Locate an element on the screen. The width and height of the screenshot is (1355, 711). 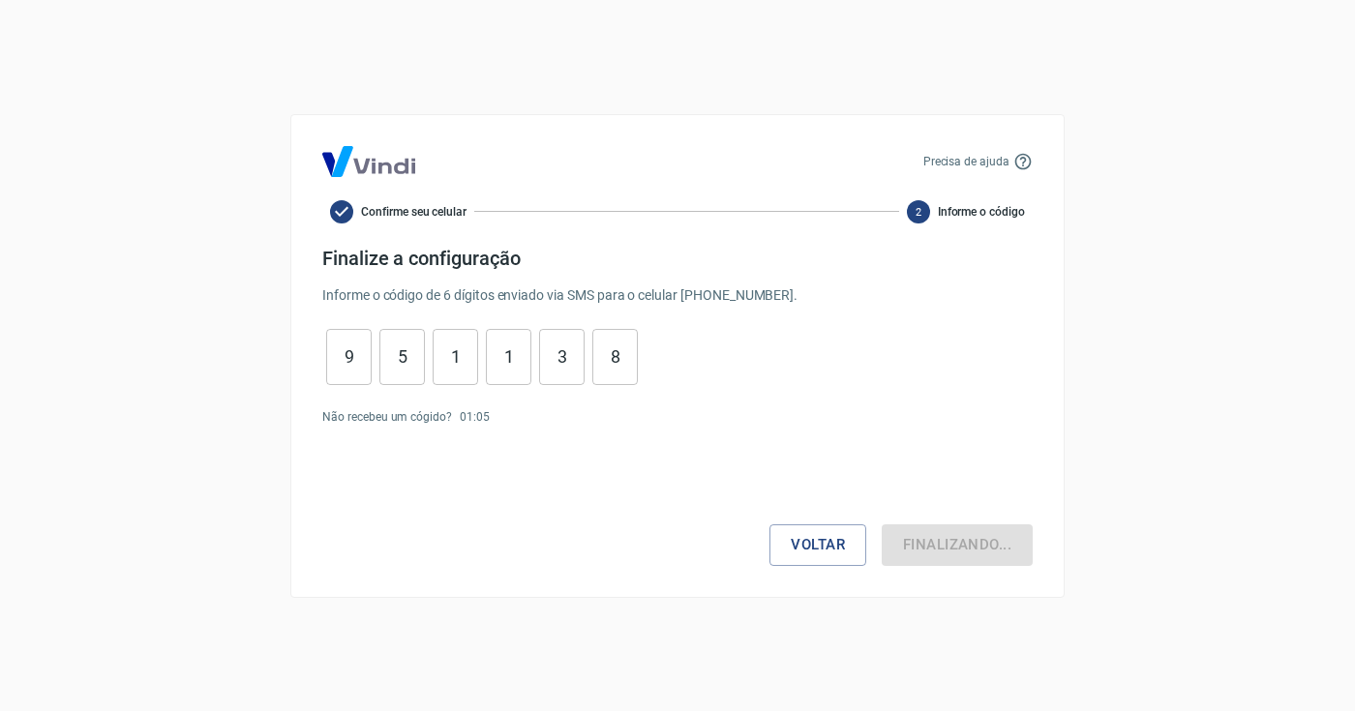
button: Voltar is located at coordinates (818, 545).